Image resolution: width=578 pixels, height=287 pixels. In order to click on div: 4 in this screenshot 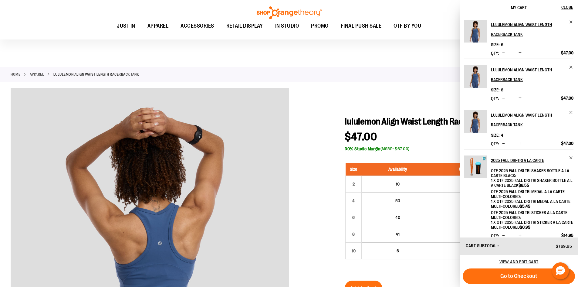, I will do `click(353, 200)`.